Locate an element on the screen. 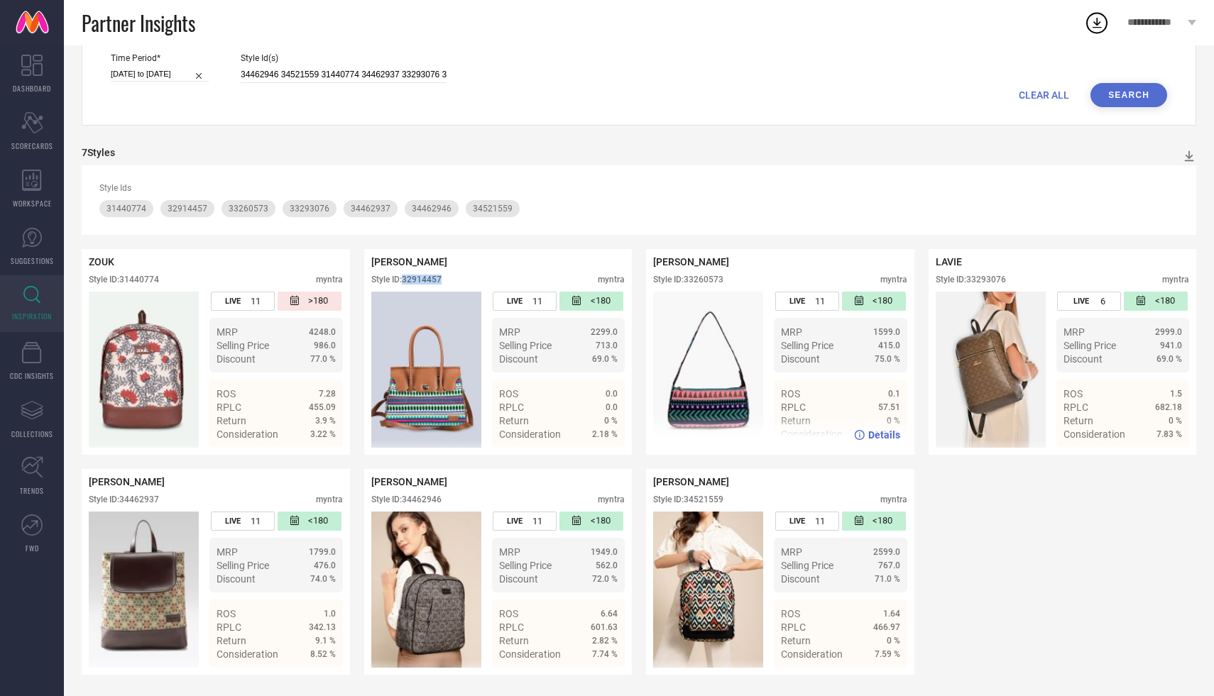 The width and height of the screenshot is (1214, 696). span: 71.0 % is located at coordinates (887, 579).